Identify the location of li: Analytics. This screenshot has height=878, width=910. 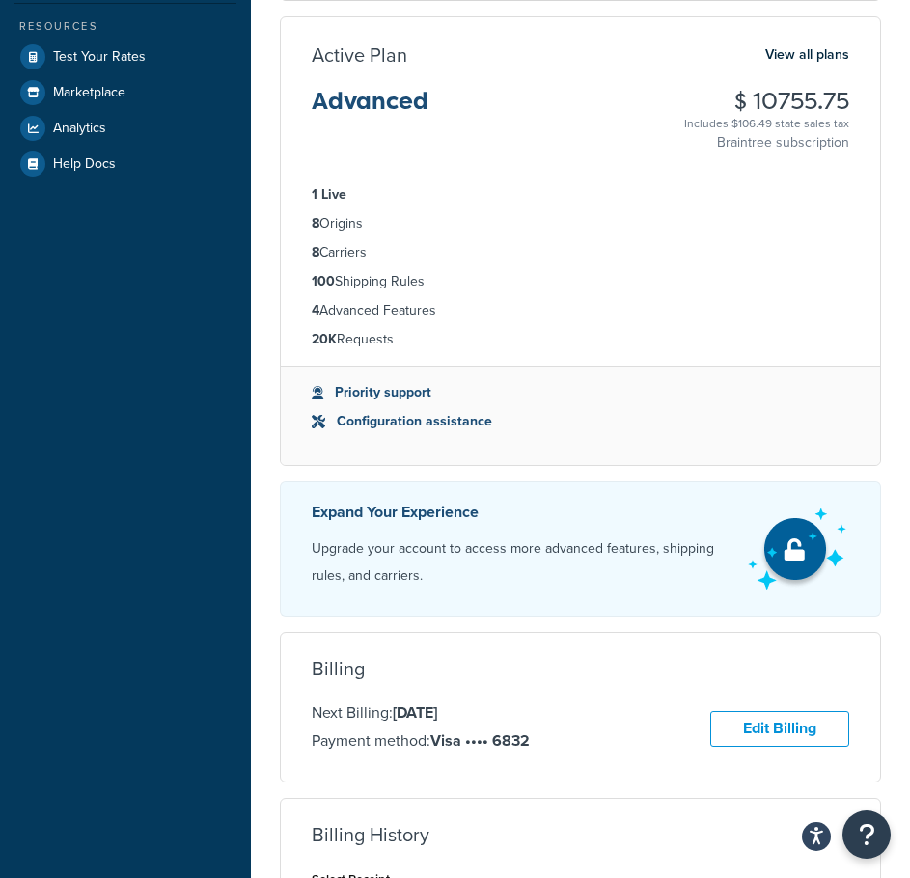
(125, 128).